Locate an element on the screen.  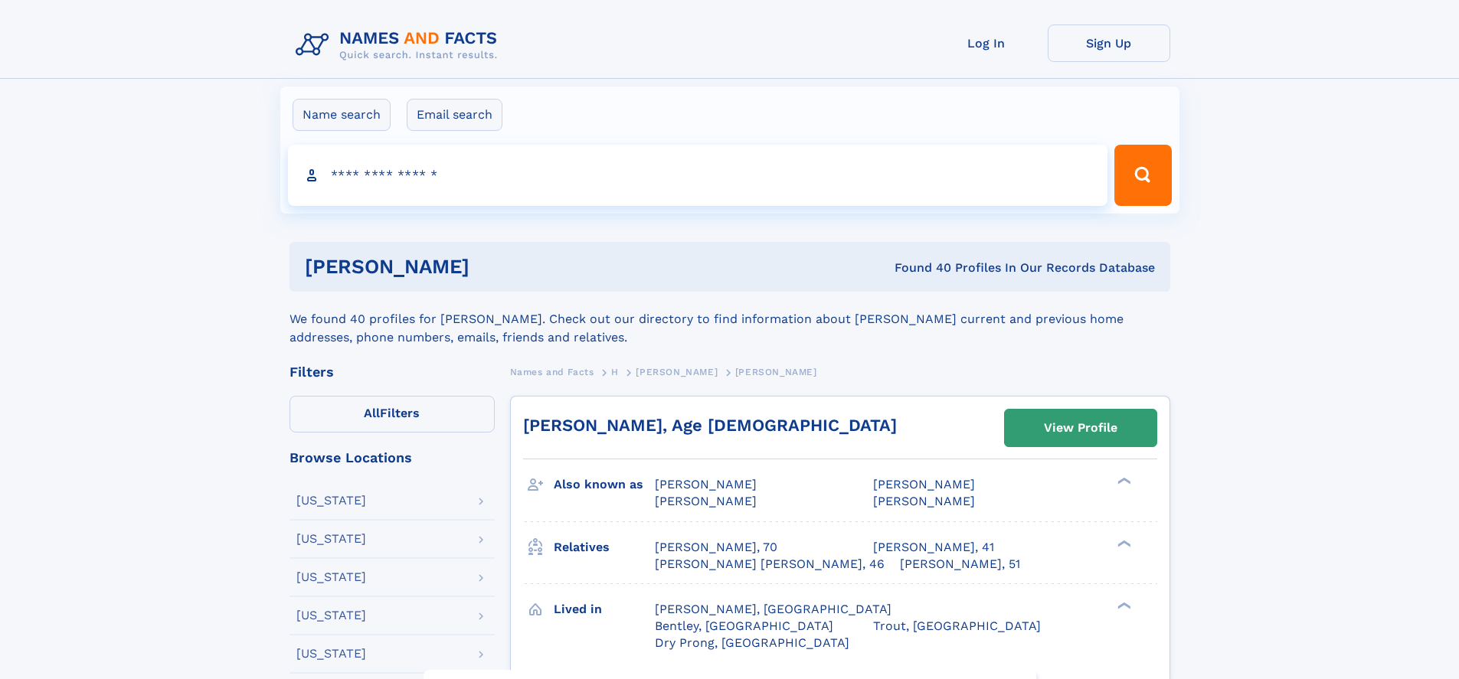
label: Name search is located at coordinates (341, 115).